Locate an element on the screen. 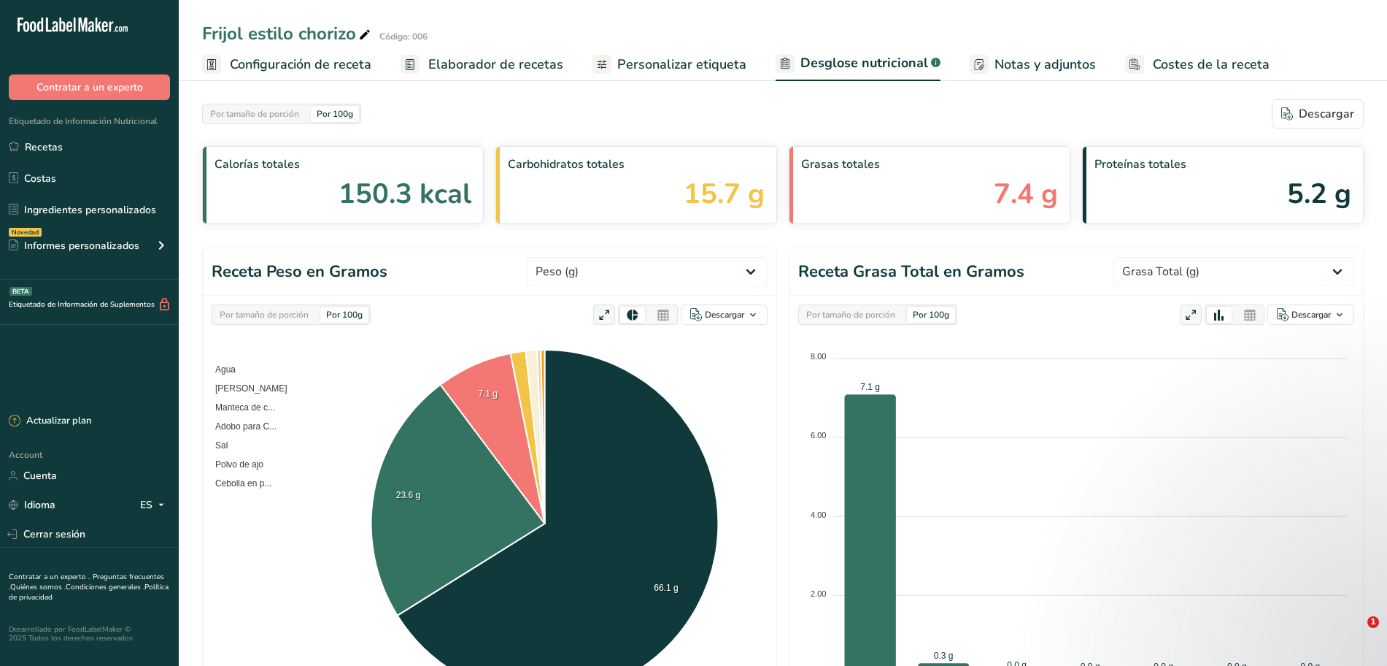 This screenshot has height=666, width=1387. h1: Receta Peso en Gramos is located at coordinates (299, 272).